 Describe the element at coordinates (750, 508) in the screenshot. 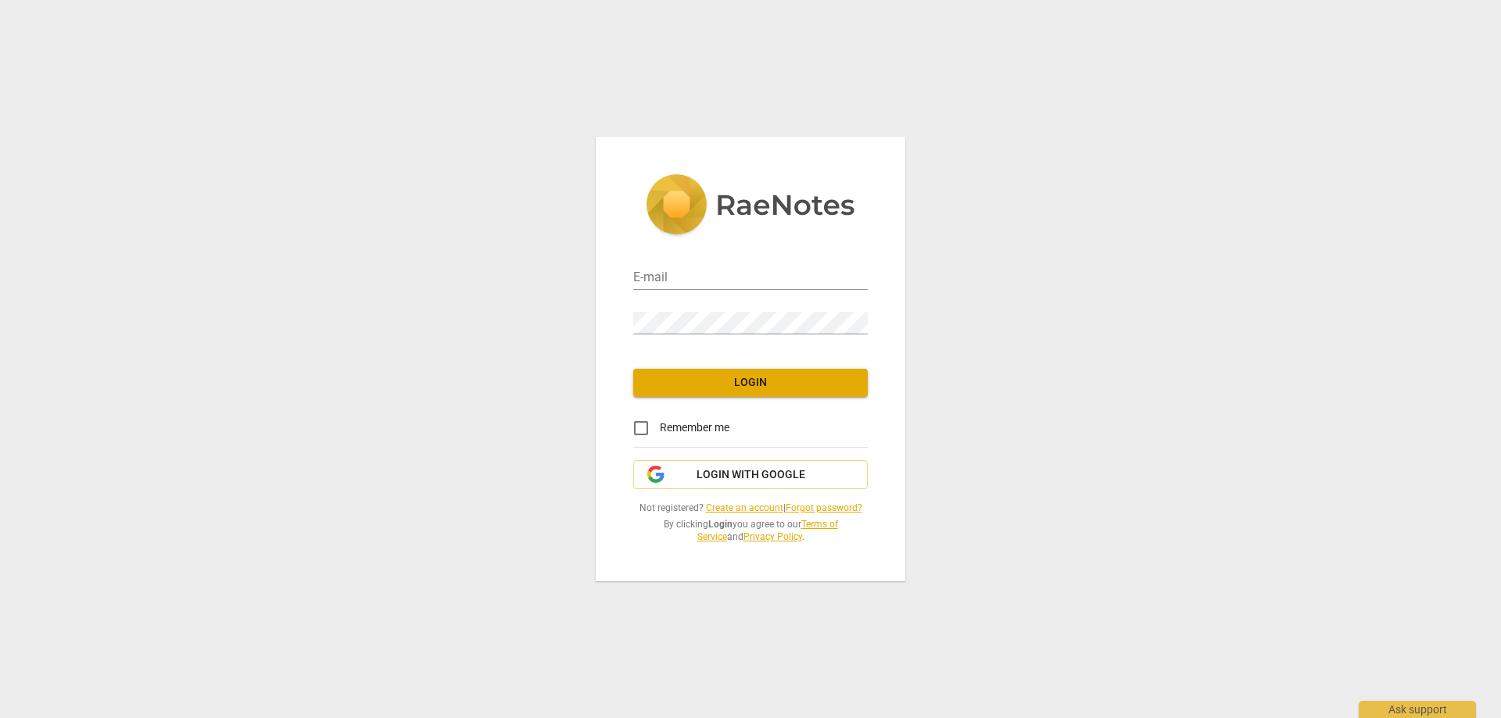

I see `span: Not registered? |` at that location.